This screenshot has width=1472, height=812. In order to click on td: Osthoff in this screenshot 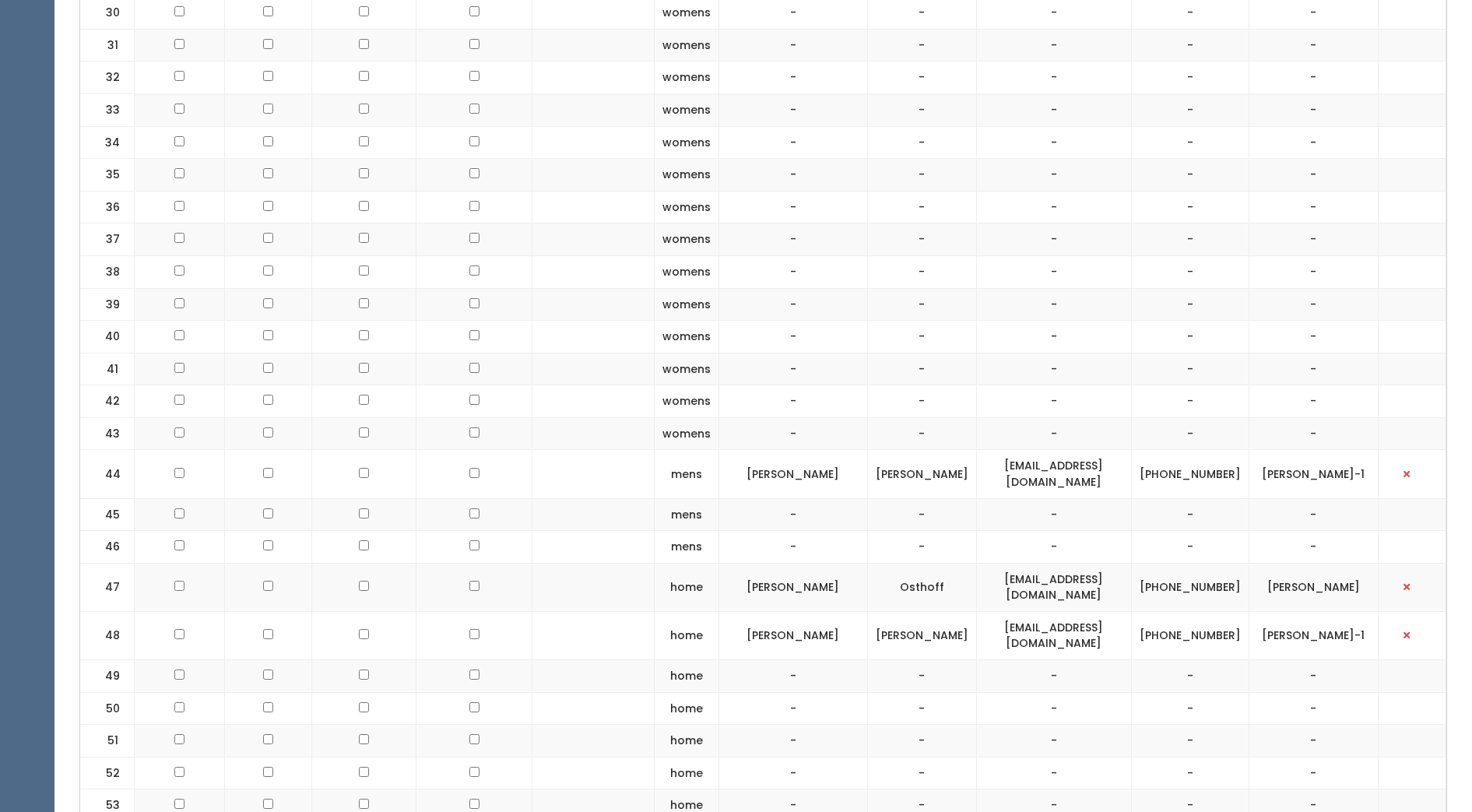, I will do `click(922, 587)`.